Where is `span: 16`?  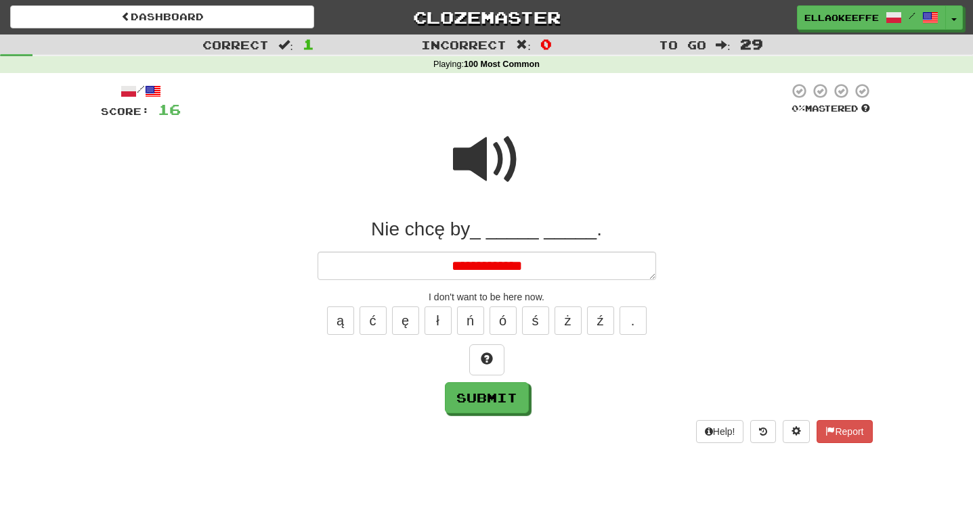 span: 16 is located at coordinates (169, 109).